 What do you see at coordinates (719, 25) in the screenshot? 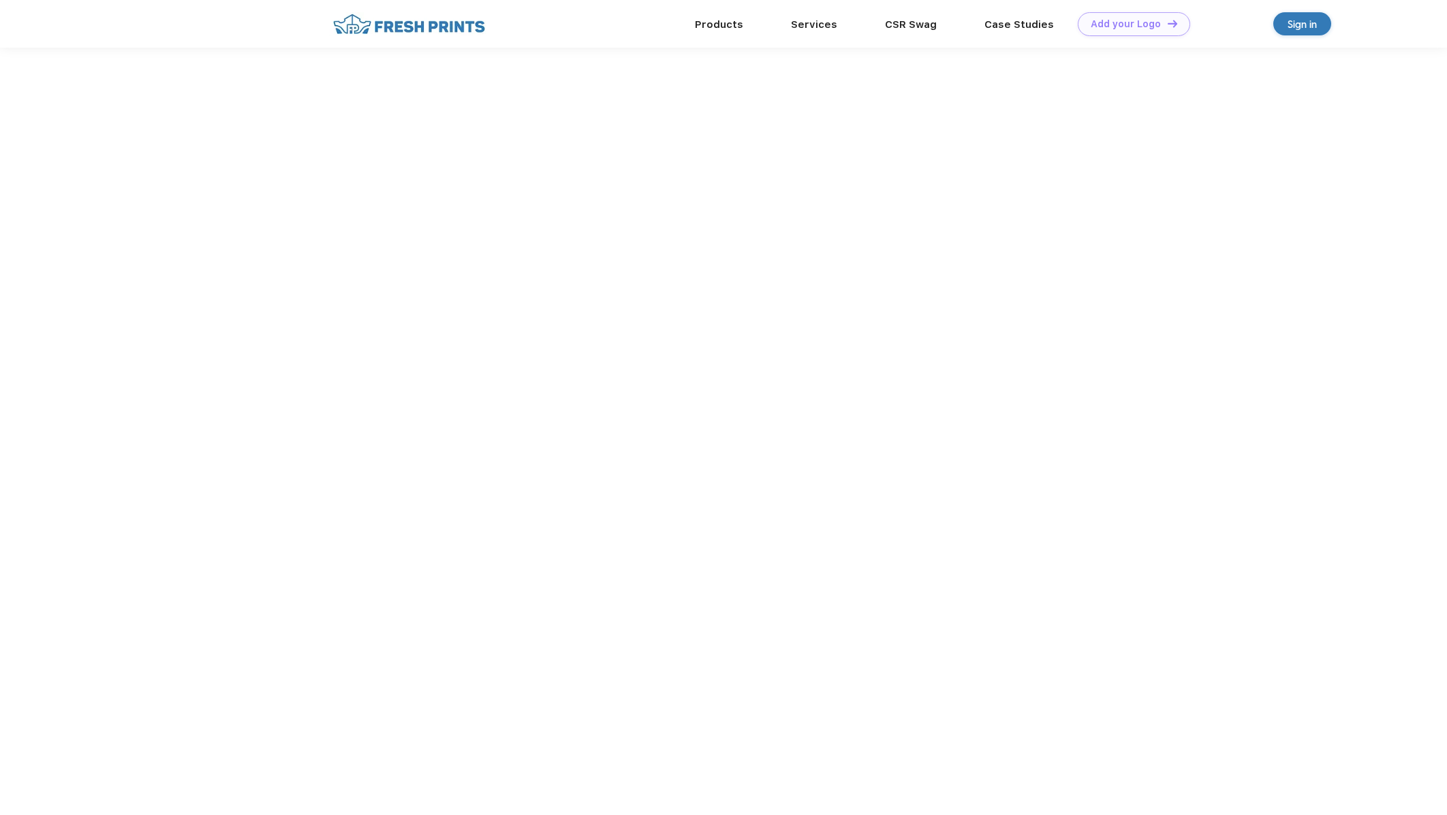
I see `a: Products` at bounding box center [719, 25].